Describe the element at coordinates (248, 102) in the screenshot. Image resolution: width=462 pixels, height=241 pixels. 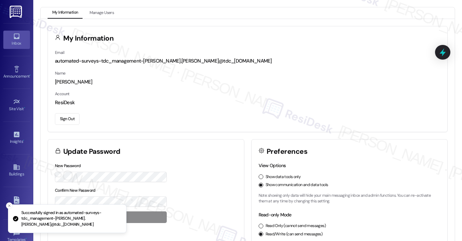
I see `div: ResiDesk` at that location.